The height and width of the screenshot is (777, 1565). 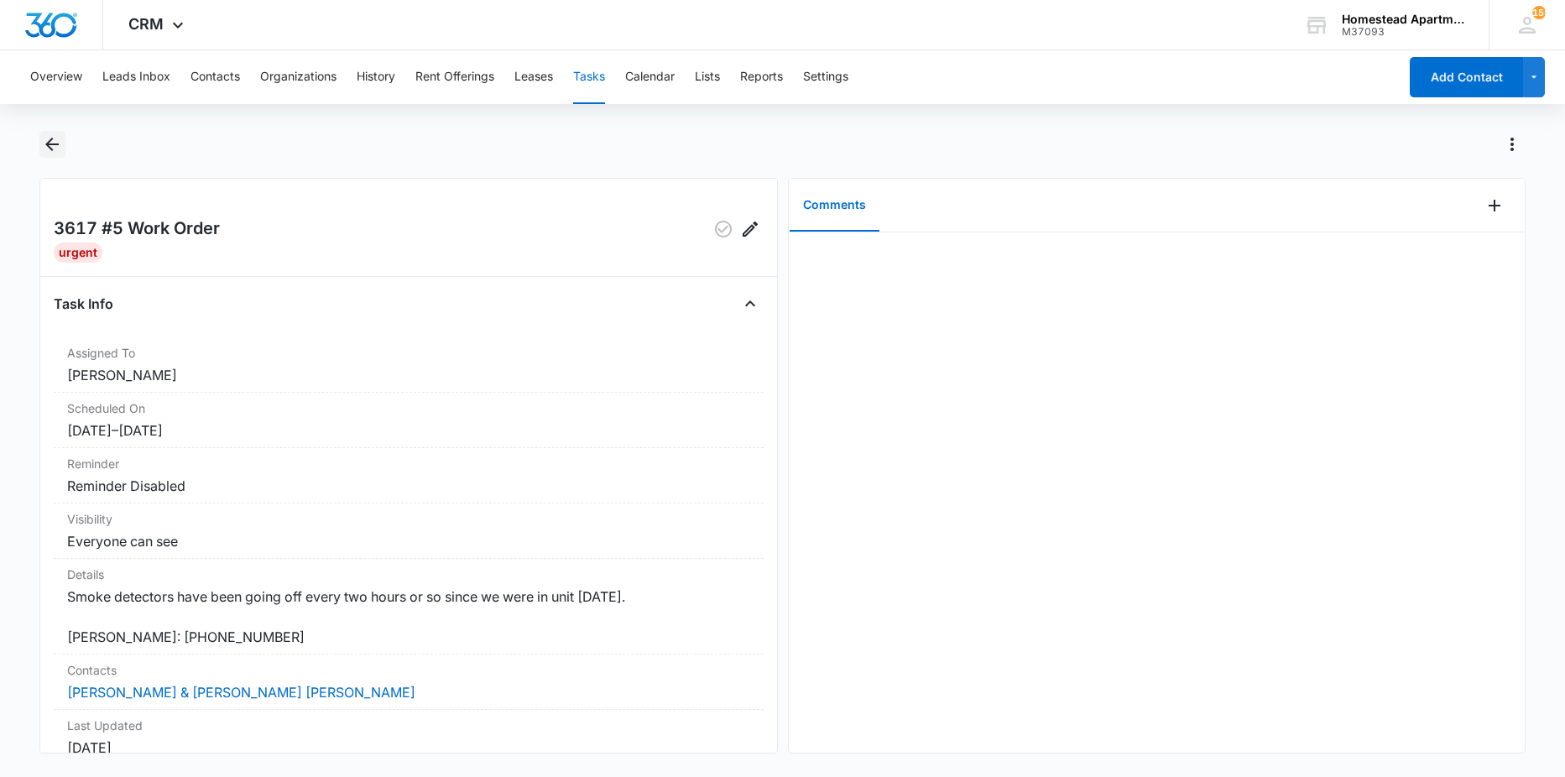 What do you see at coordinates (409, 486) in the screenshot?
I see `dd: Reminder Disabled` at bounding box center [409, 486].